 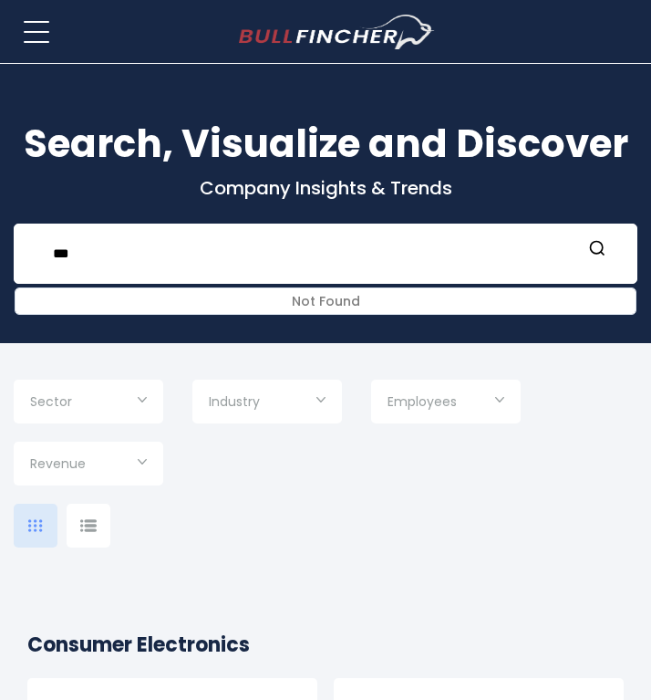 I want to click on img: bullfincher logo, so click(x=337, y=32).